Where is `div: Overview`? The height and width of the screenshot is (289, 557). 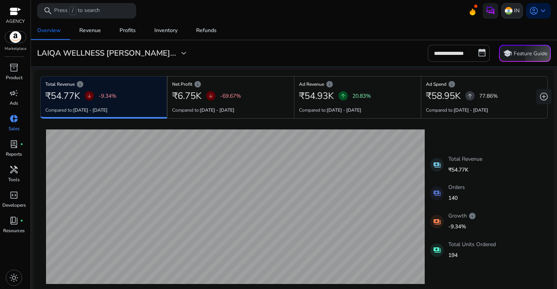 div: Overview is located at coordinates (49, 31).